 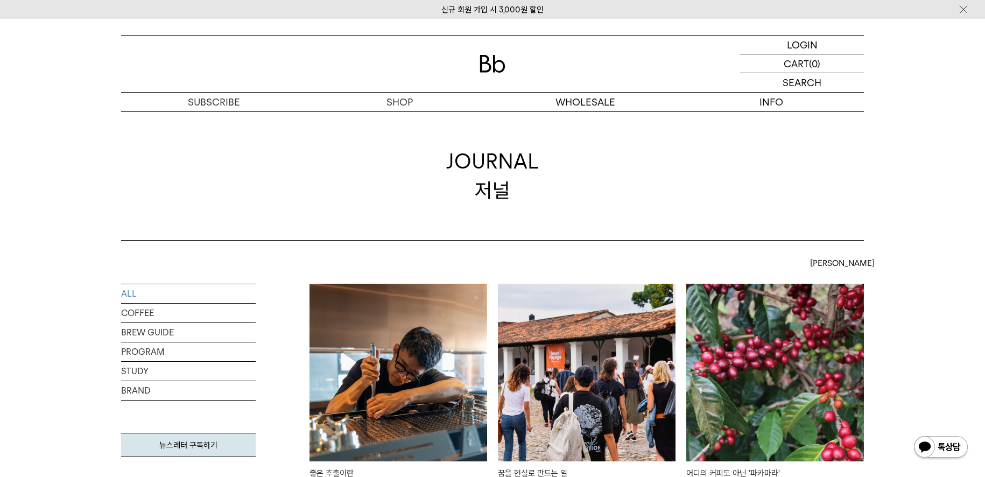 I want to click on p: SEARCH, so click(x=802, y=82).